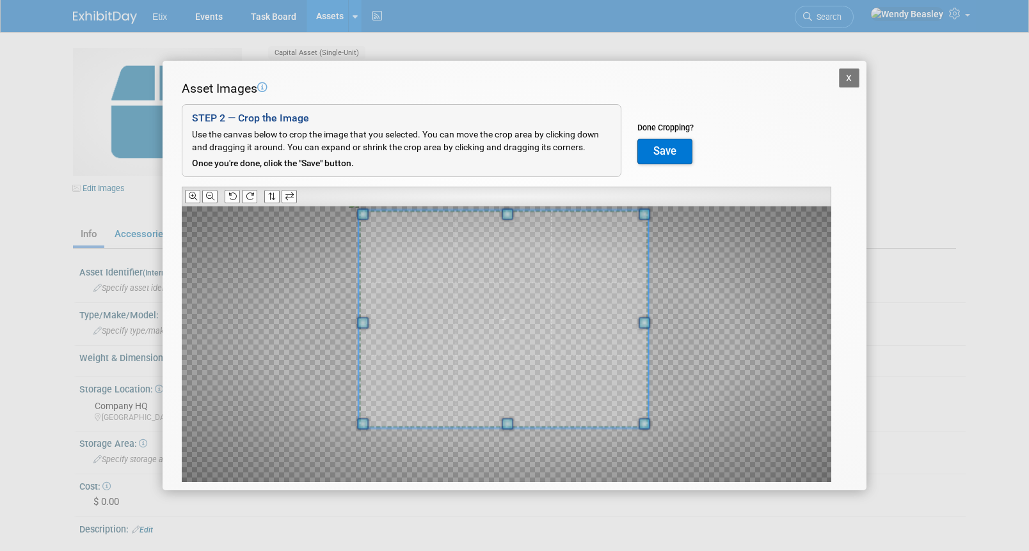  I want to click on button: X, so click(849, 78).